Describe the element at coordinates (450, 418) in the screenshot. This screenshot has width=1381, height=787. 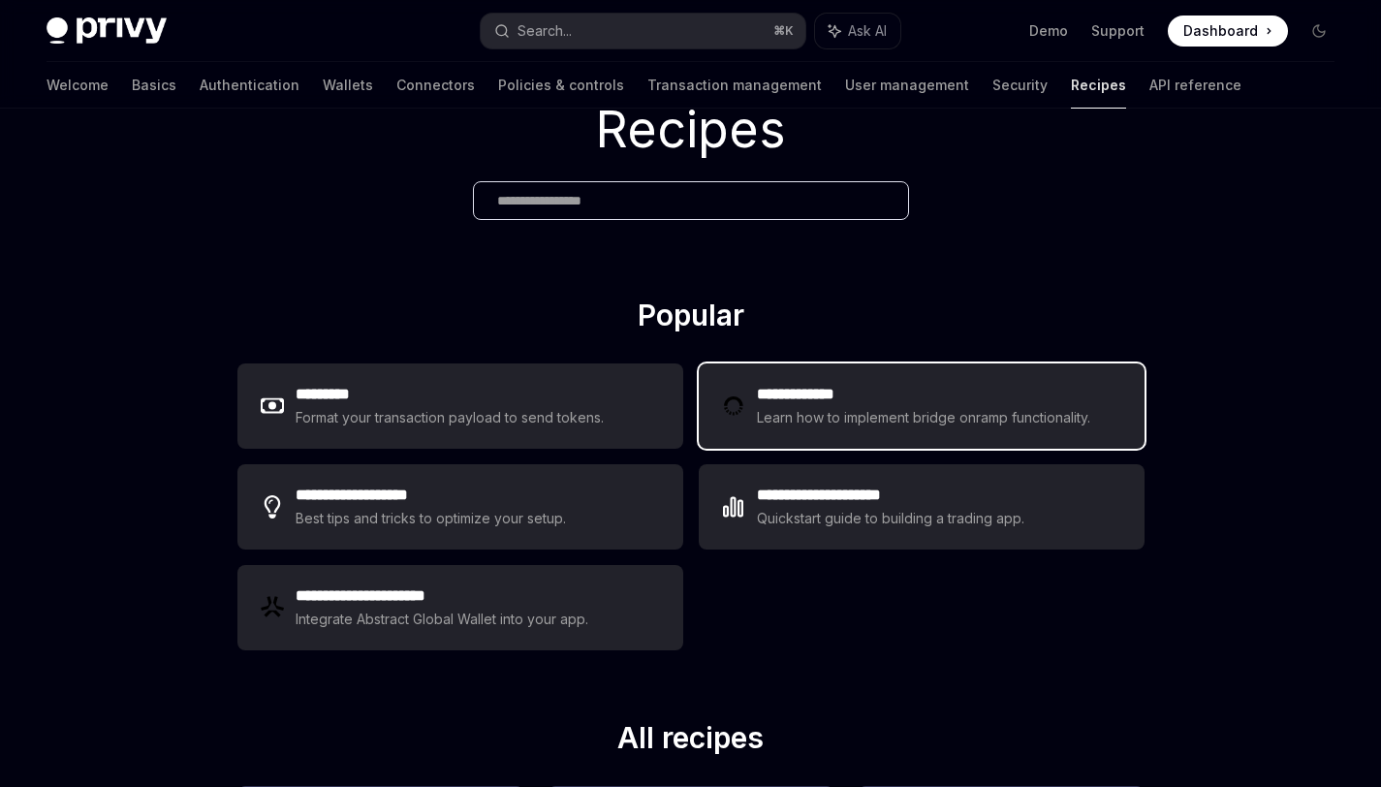
I see `div: Format your transaction payload to send tokens.` at that location.